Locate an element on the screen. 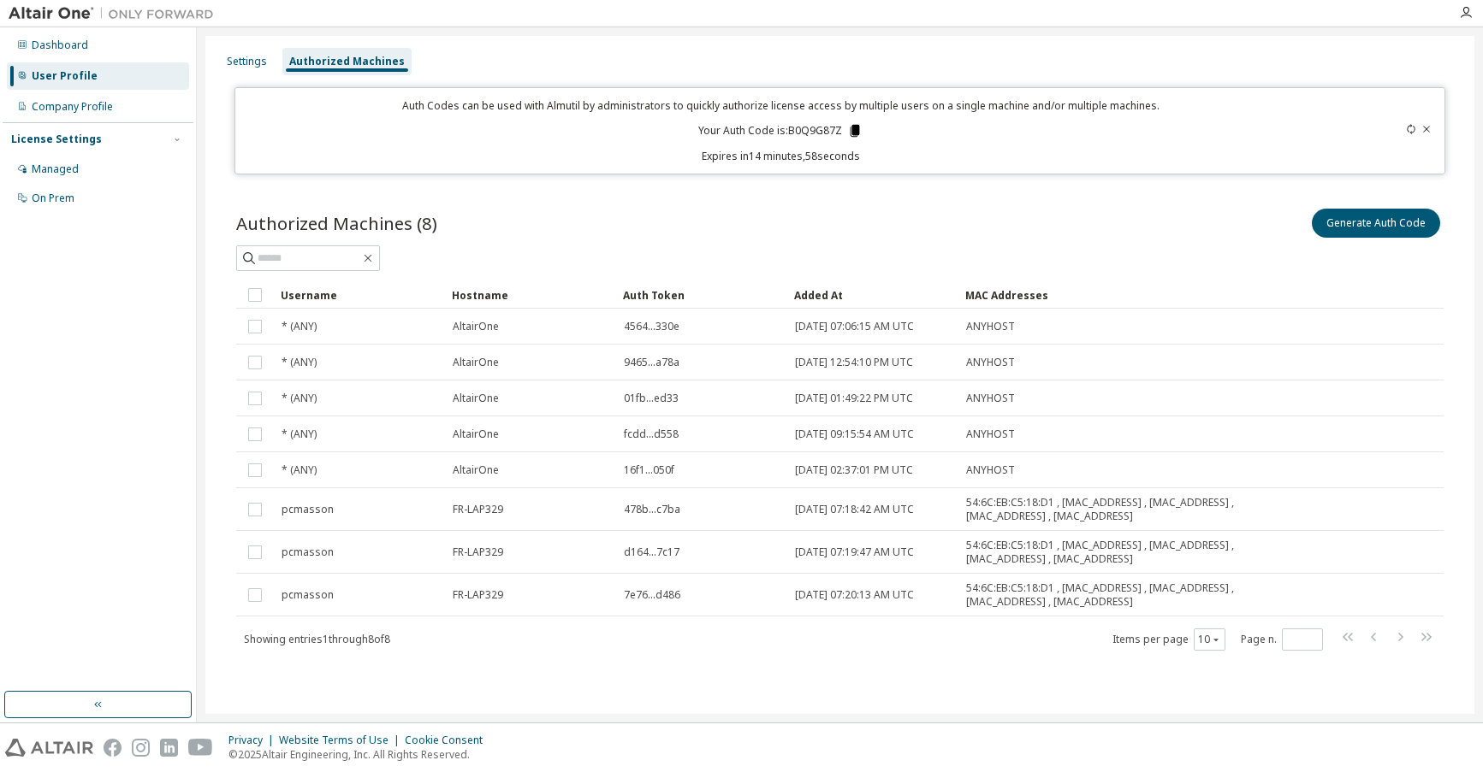 The image size is (1483, 772). span: fcdd...d558 is located at coordinates (651, 435).